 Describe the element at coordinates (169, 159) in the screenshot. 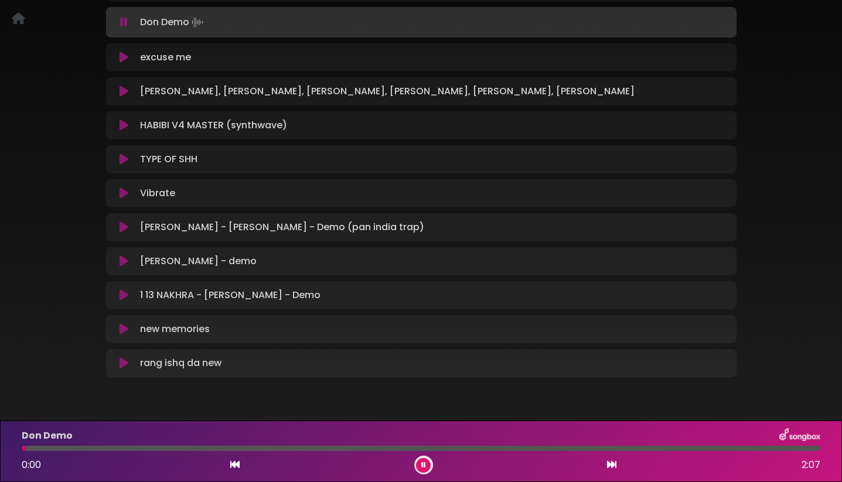

I see `p: TYPE OF SHH` at that location.